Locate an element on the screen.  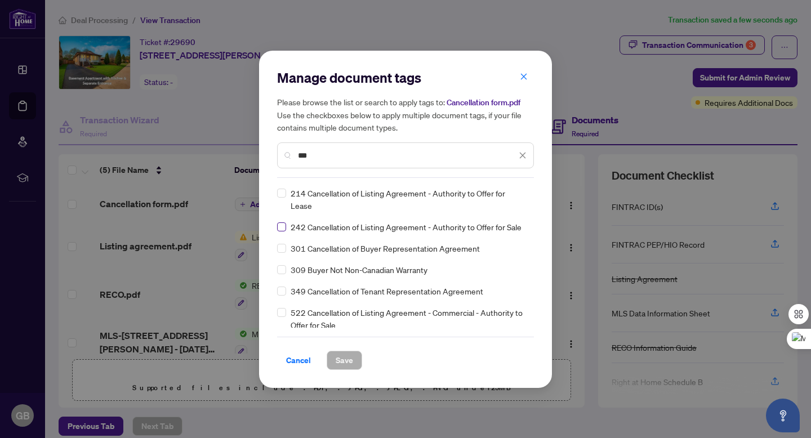
img: tab_domain_overview_orange.svg is located at coordinates (35, 70).